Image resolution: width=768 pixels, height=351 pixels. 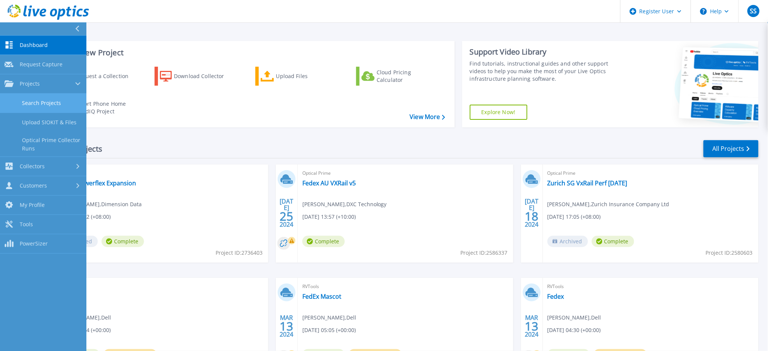 I want to click on a: Cloud Pricing Calculator, so click(x=398, y=76).